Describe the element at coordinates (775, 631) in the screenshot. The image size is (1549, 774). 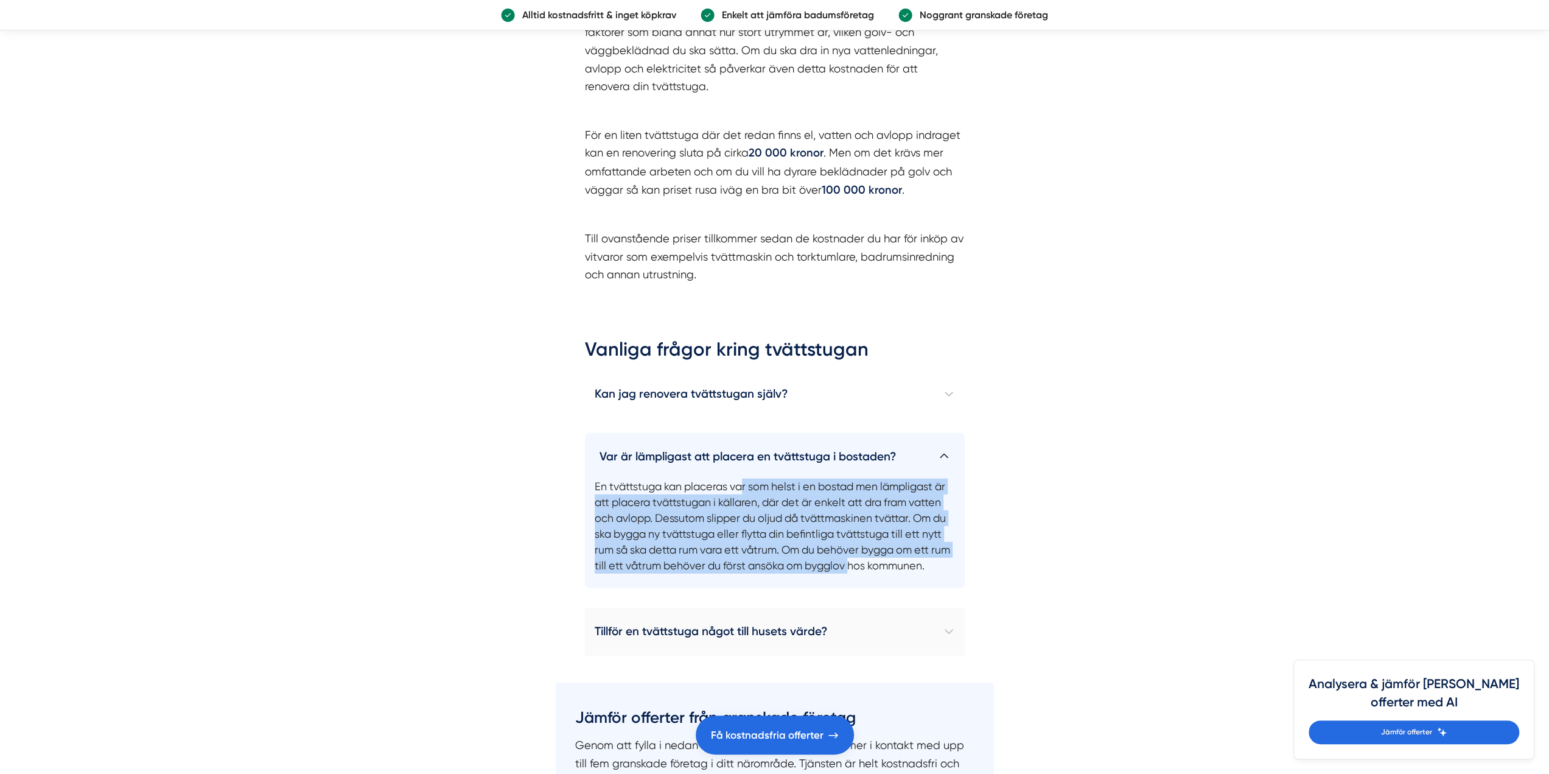
I see `h4: Tillför en tvättstuga något till husets värde?` at that location.